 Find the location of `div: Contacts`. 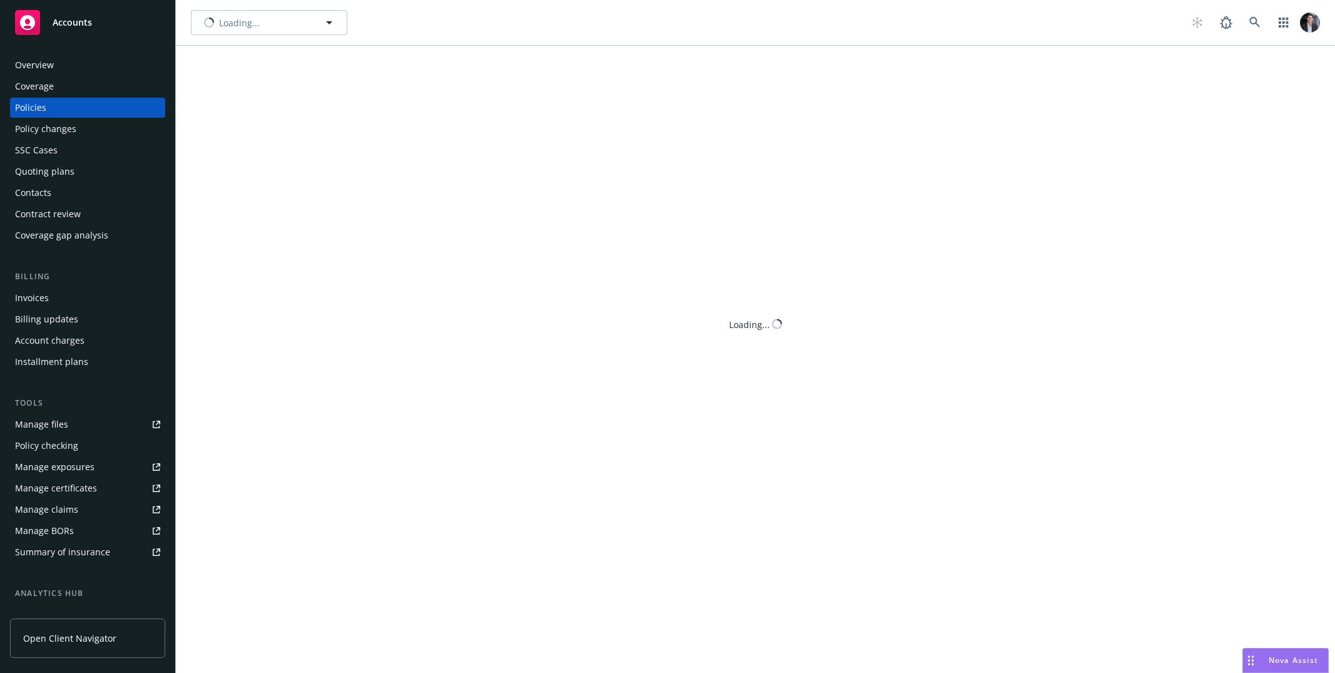

div: Contacts is located at coordinates (33, 193).